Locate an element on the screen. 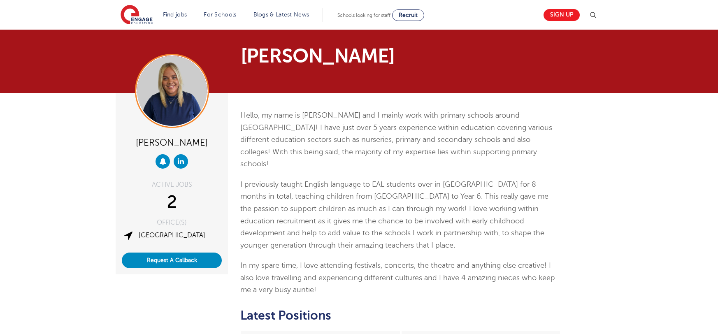 The height and width of the screenshot is (334, 718). a: Blogs & Latest News is located at coordinates (281, 14).